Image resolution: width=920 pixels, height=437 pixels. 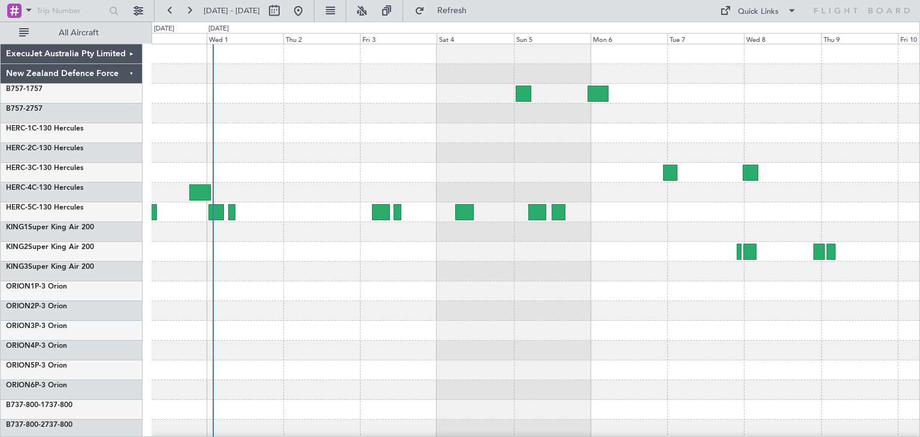 What do you see at coordinates (17, 247) in the screenshot?
I see `span: KING2` at bounding box center [17, 247].